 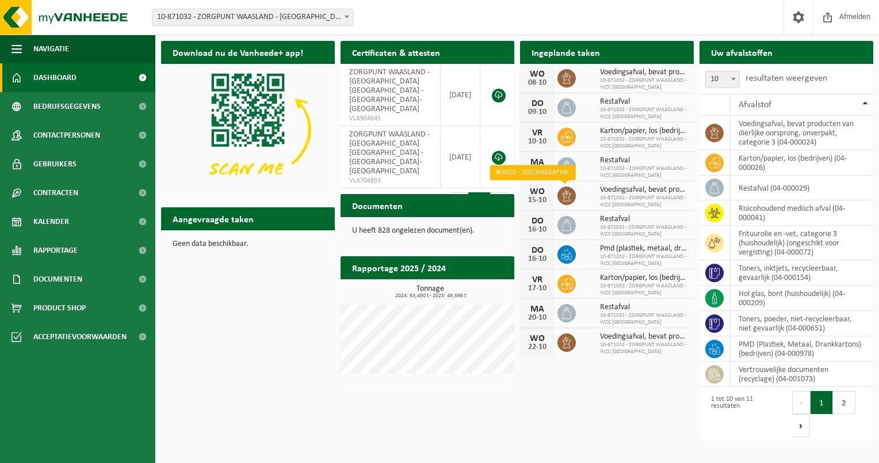 What do you see at coordinates (538, 171) in the screenshot?
I see `div: 13-10` at bounding box center [538, 171].